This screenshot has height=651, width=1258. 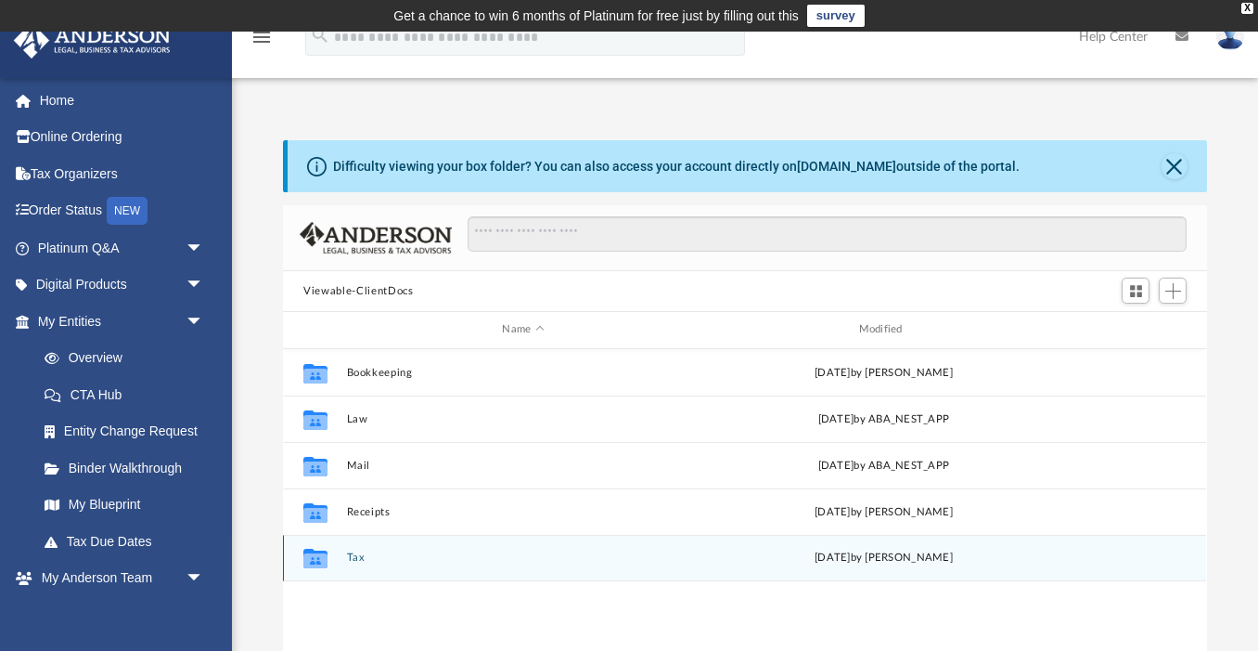 I want to click on button: Tax, so click(x=523, y=557).